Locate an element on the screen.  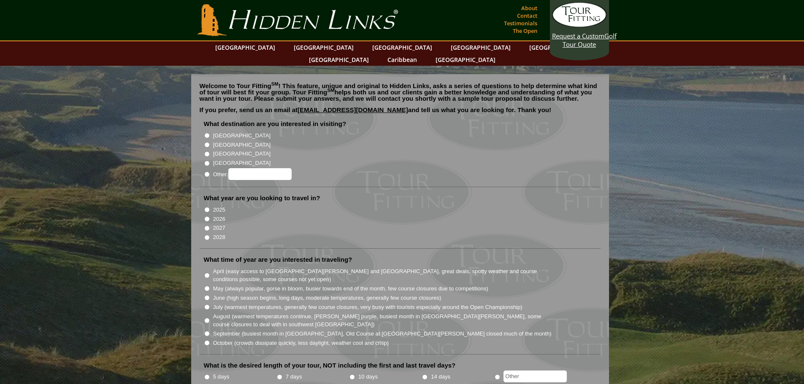
label: What destination are you interested in visiting? is located at coordinates (275, 124).